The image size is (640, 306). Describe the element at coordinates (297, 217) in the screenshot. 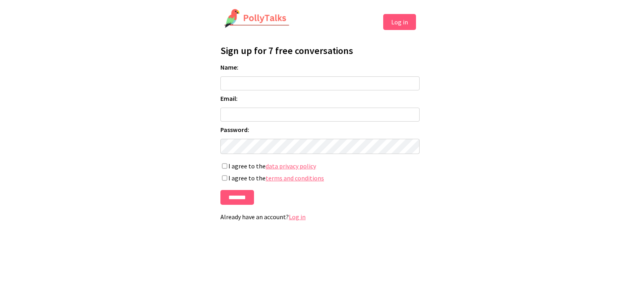

I see `a: Log in` at that location.